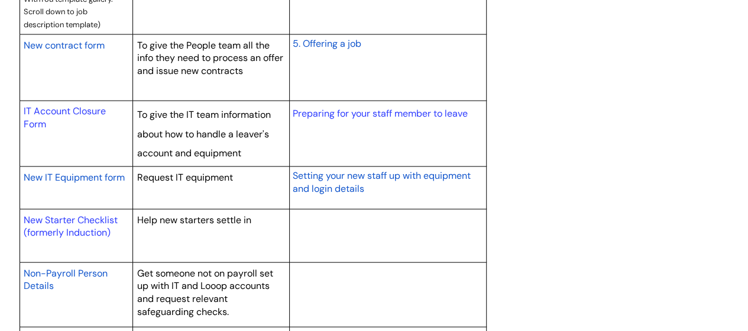 This screenshot has height=331, width=748. Describe the element at coordinates (185, 177) in the screenshot. I see `span: Request IT equipment` at that location.